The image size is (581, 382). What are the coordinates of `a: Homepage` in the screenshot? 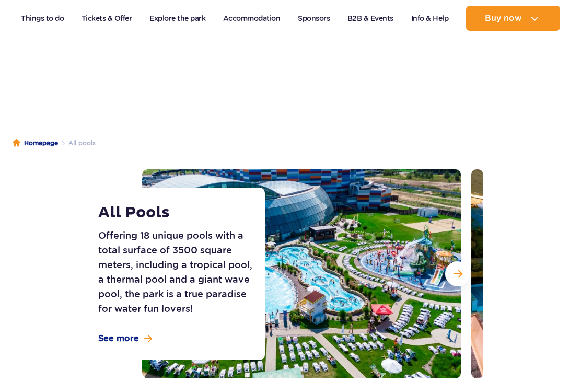 It's located at (35, 143).